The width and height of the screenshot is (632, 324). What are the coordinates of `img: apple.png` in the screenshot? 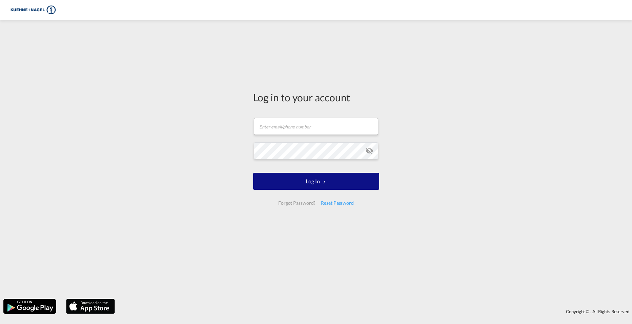 It's located at (90, 306).